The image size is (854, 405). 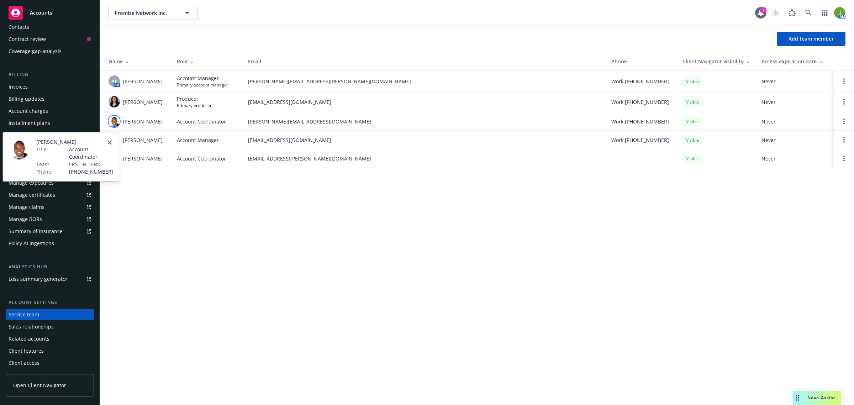 What do you see at coordinates (50, 123) in the screenshot?
I see `a: Installment plans` at bounding box center [50, 123].